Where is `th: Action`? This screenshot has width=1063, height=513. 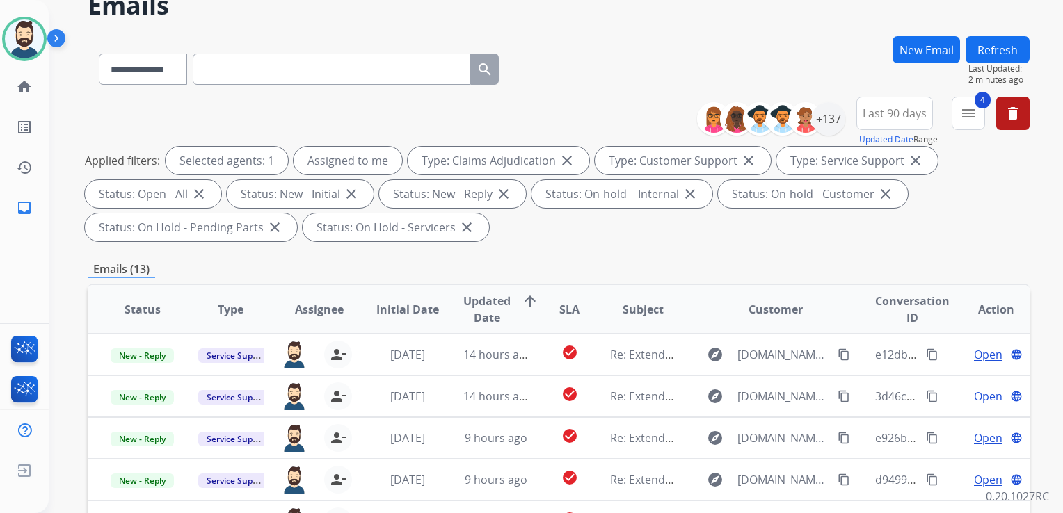
th: Action is located at coordinates (985, 309).